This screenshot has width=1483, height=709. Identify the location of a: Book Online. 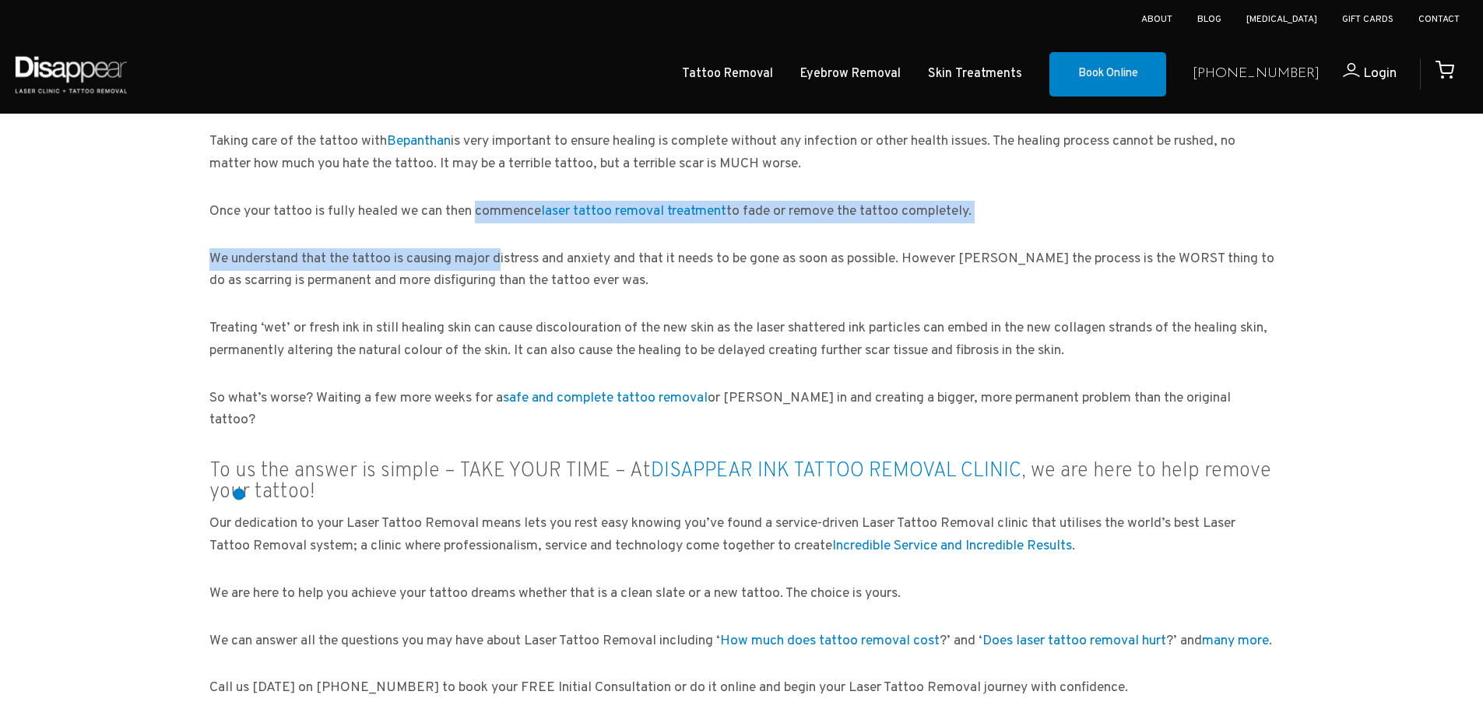
(1107, 75).